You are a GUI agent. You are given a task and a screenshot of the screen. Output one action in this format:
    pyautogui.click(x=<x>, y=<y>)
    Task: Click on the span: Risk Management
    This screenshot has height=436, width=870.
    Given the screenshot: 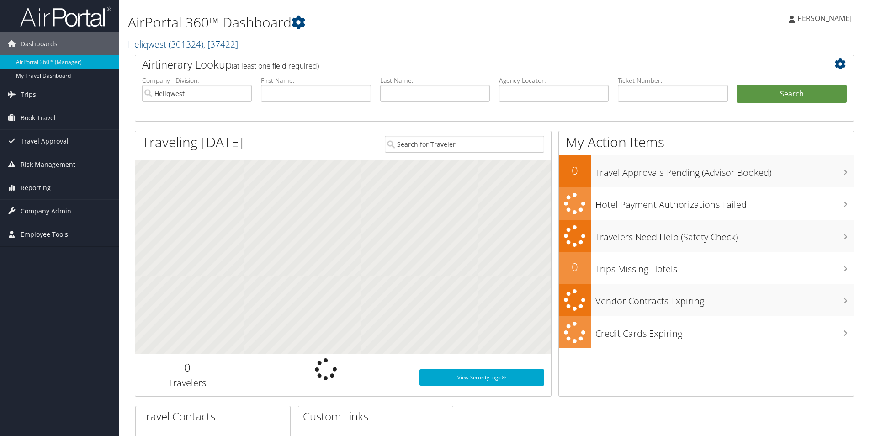 What is the action you would take?
    pyautogui.click(x=48, y=165)
    